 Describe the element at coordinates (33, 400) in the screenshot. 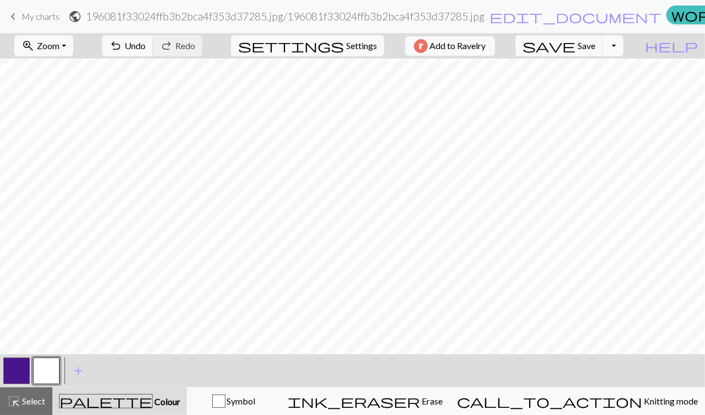

I see `span: Select` at that location.